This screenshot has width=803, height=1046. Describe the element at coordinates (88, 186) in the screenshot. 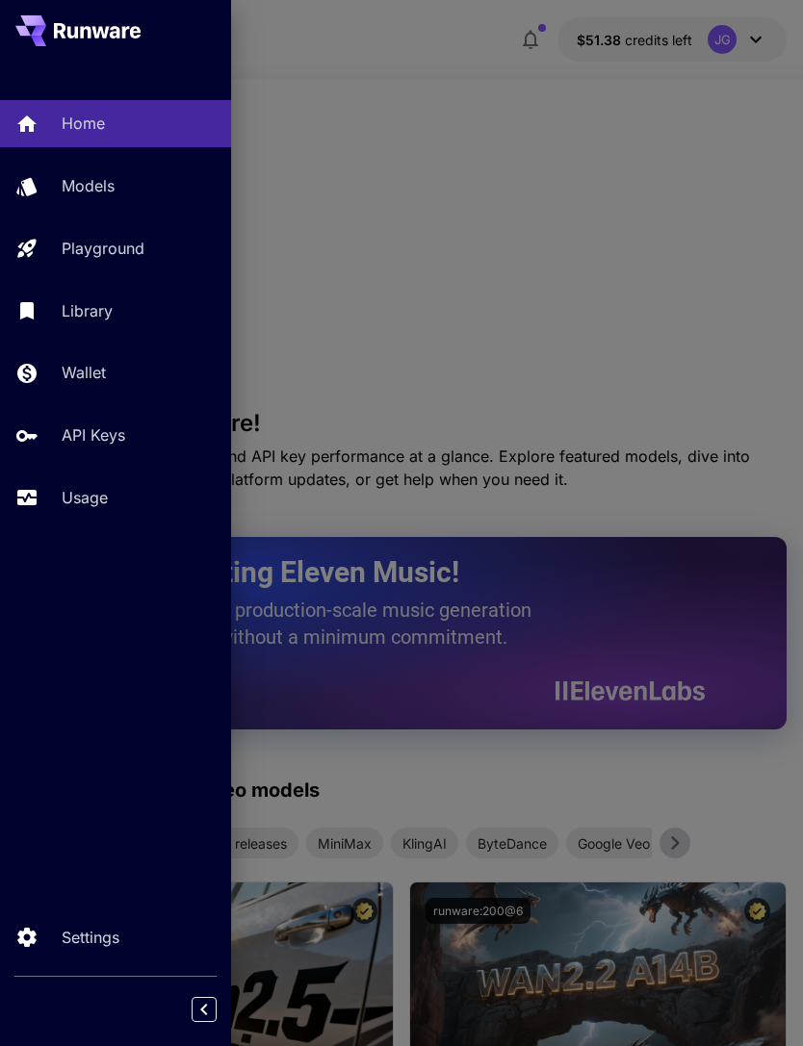

I see `p: Models` at that location.